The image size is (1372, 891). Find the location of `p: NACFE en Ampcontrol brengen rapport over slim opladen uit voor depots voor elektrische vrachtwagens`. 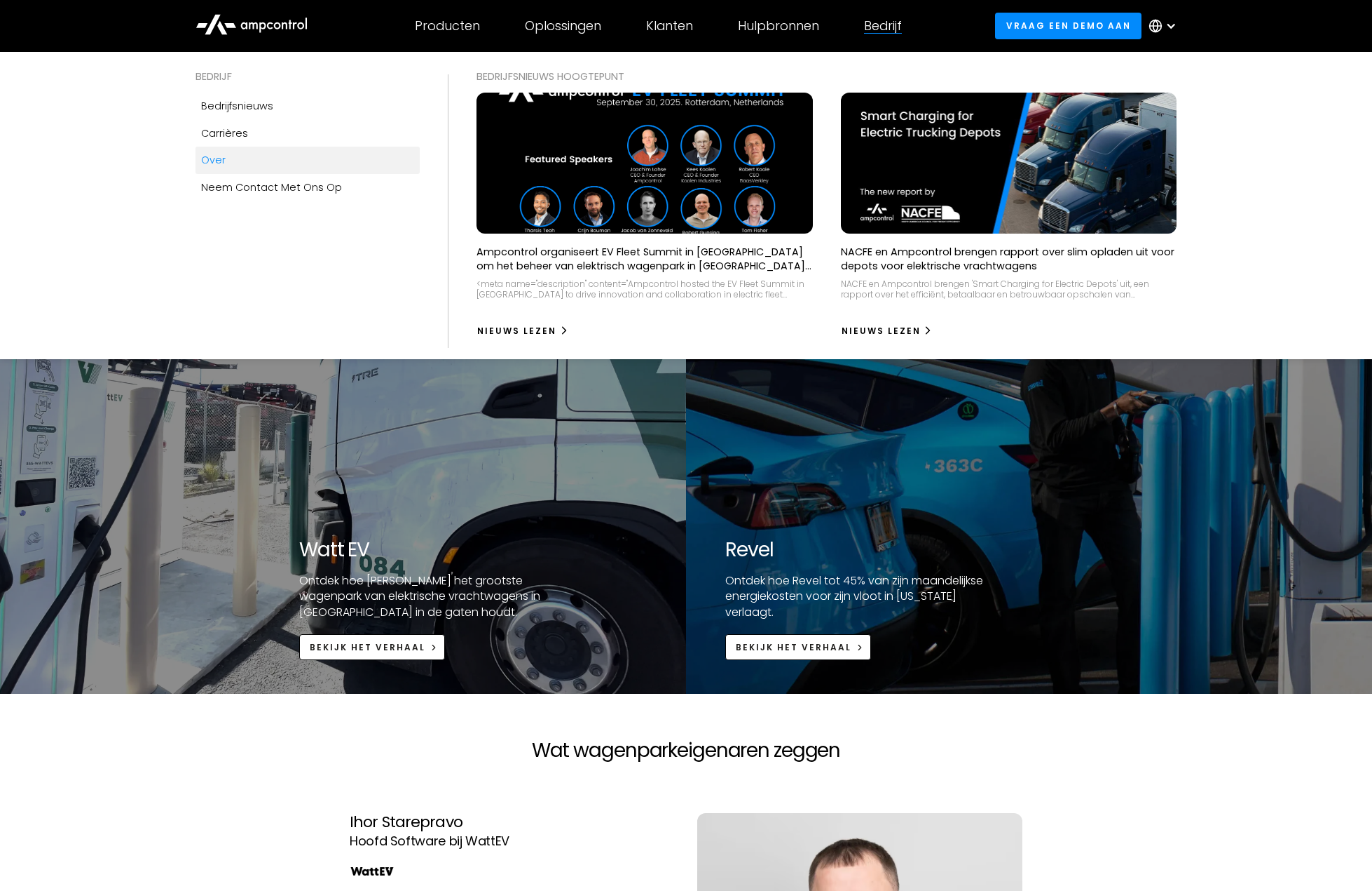

p: NACFE en Ampcontrol brengen rapport over slim opladen uit voor depots voor elektrische vrachtwagens is located at coordinates (1009, 259).